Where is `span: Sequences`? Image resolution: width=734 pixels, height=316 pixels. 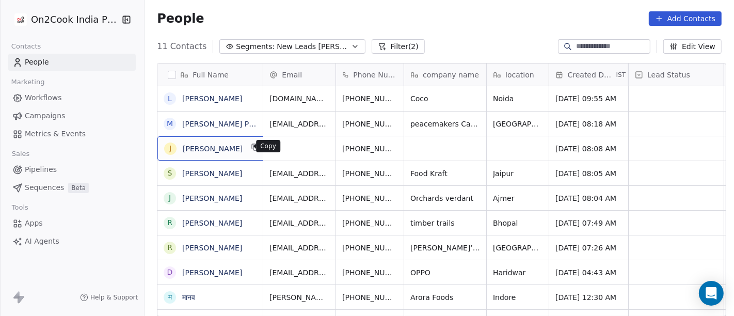
span: Sequences is located at coordinates (44, 187).